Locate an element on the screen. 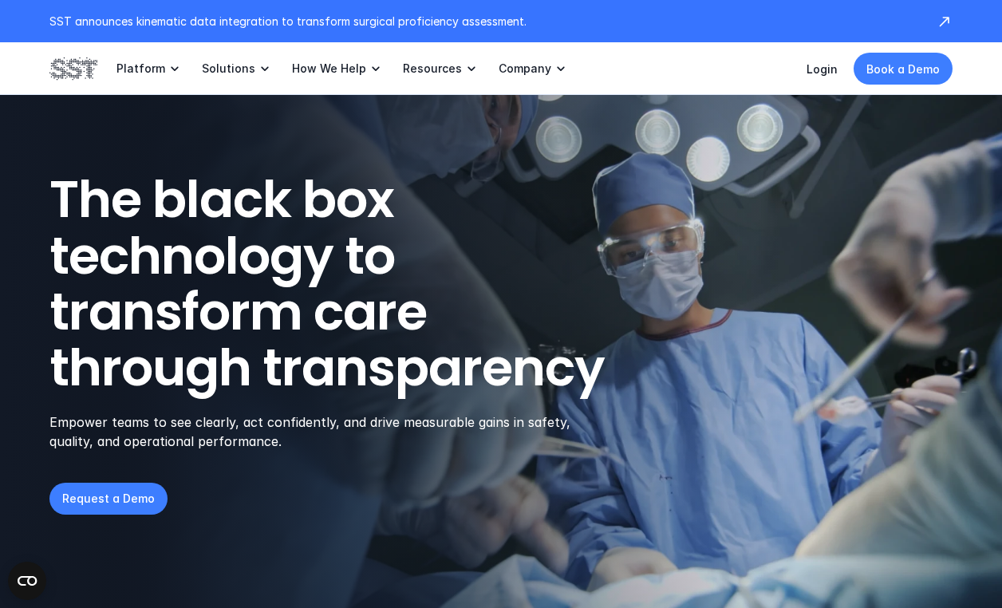 The width and height of the screenshot is (1002, 608). a: SST logo is located at coordinates (73, 69).